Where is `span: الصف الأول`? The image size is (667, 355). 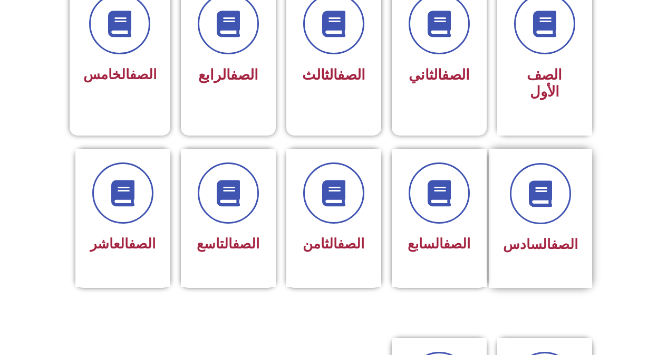 span: الصف الأول is located at coordinates (544, 83).